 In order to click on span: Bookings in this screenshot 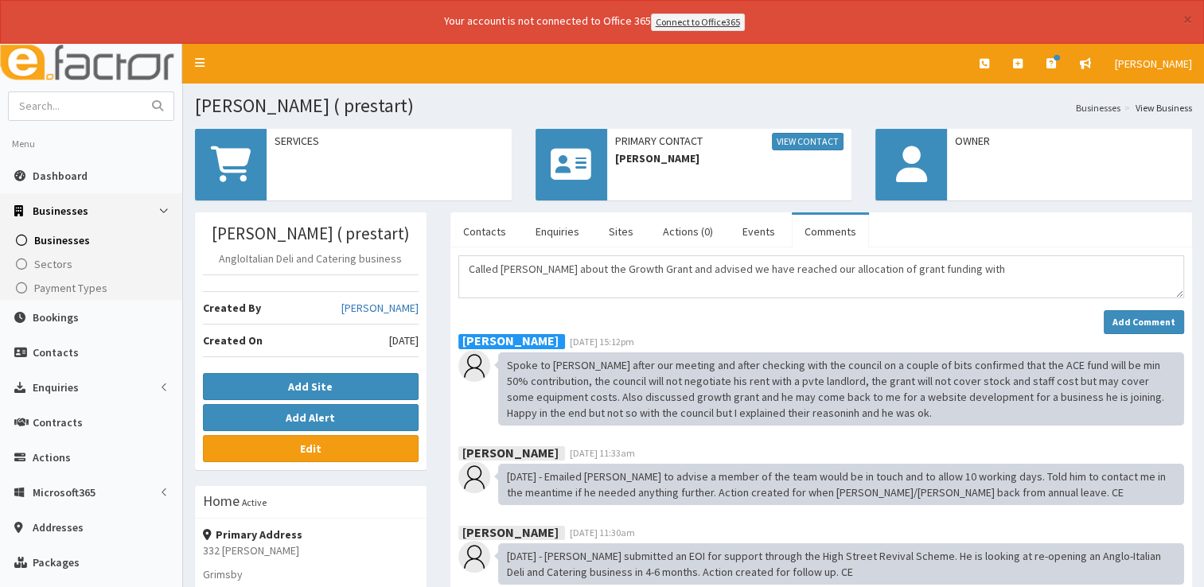, I will do `click(56, 317)`.